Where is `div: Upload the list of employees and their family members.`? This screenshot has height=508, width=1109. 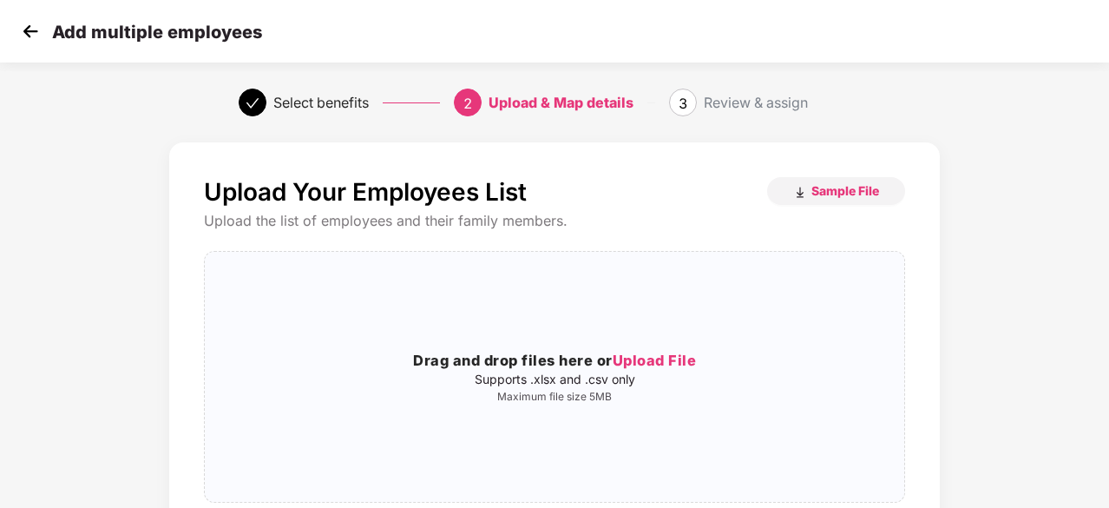 div: Upload the list of employees and their family members. is located at coordinates (554, 220).